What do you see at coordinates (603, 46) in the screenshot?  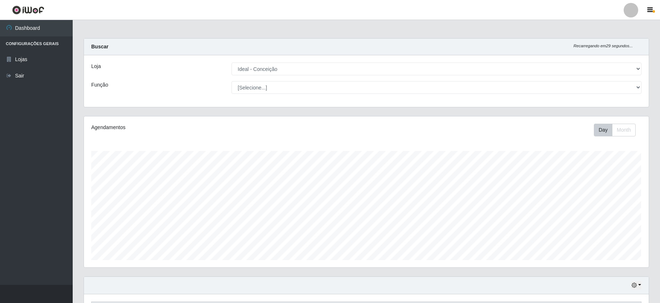 I see `i: Recarregando em 29 segundos...` at bounding box center [603, 46].